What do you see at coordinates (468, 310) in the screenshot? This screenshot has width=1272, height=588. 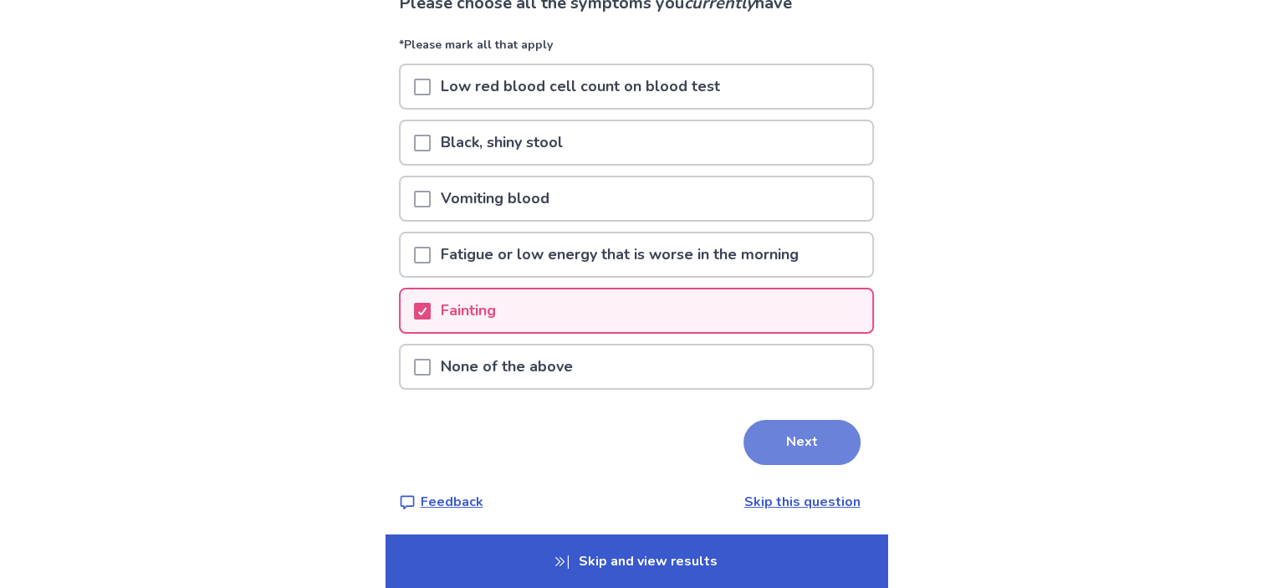 I see `p: Fainting` at bounding box center [468, 310].